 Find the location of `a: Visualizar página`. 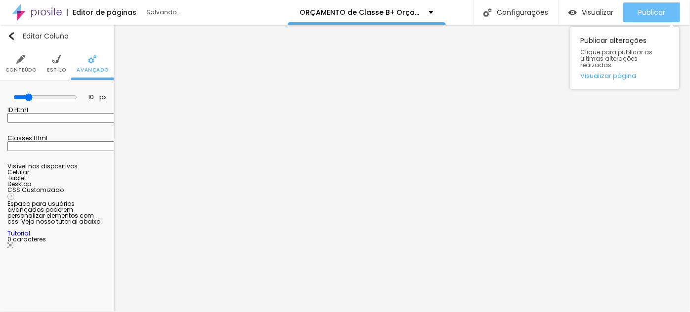

a: Visualizar página is located at coordinates (625, 76).